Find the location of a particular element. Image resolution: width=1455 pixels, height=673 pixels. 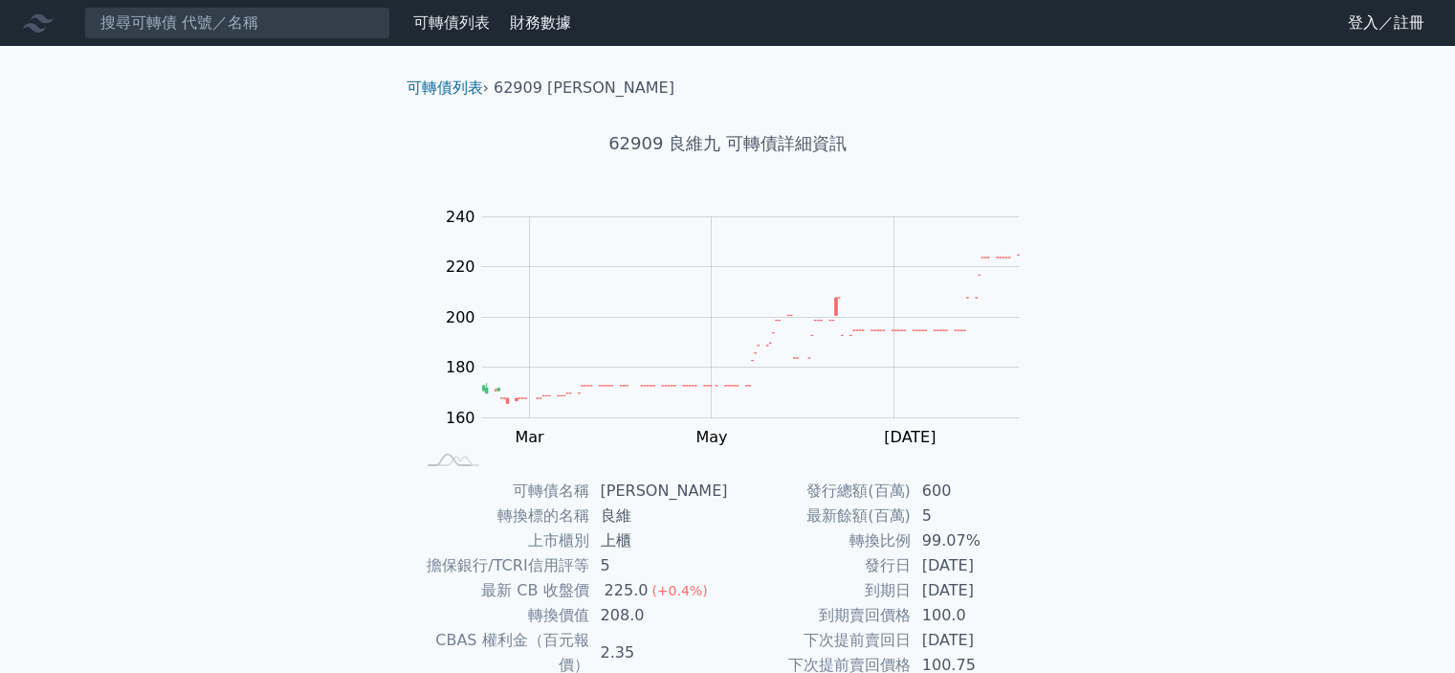

td: 100.0 is located at coordinates (976, 615).